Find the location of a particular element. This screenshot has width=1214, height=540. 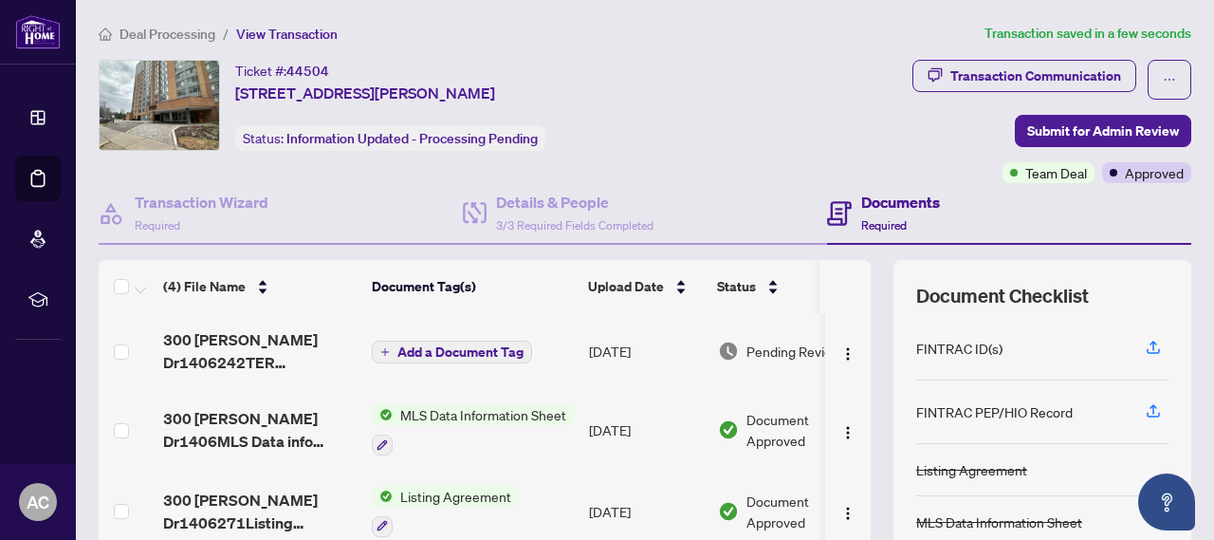

span: Upload Date is located at coordinates (626, 287).